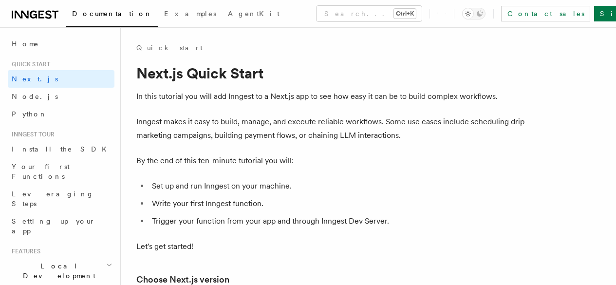 This screenshot has height=285, width=616. I want to click on a: Documentation, so click(112, 15).